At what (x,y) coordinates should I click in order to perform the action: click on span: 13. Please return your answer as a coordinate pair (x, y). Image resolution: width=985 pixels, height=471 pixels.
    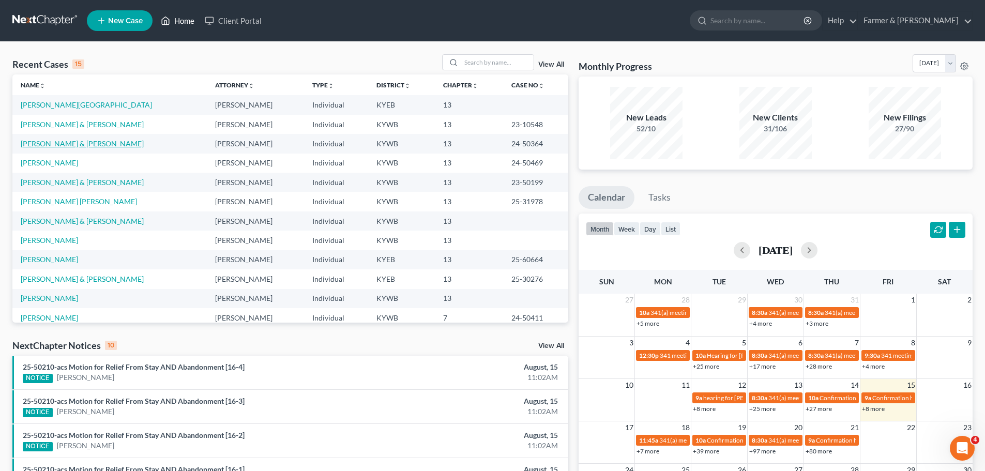
    Looking at the image, I should click on (798, 385).